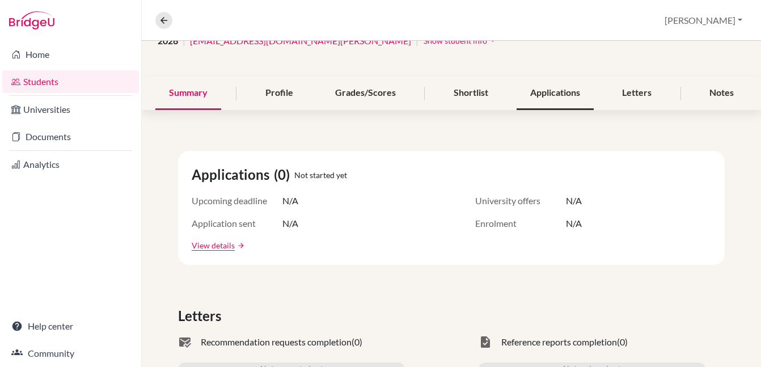  What do you see at coordinates (237, 201) in the screenshot?
I see `span: Upcoming deadline` at bounding box center [237, 201].